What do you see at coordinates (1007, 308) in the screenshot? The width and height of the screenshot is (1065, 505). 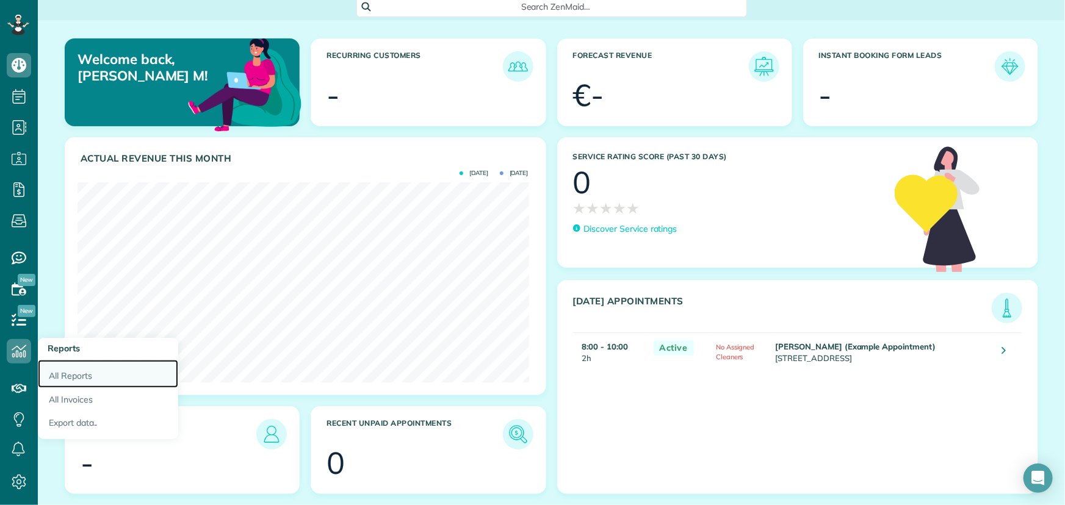 I see `img: icon_todays_appointments-901f7ab196bb0bea1936b74009e4eb5ffbc2d2711fa7634e0d609ed5ef32b18b.png` at bounding box center [1007, 308].